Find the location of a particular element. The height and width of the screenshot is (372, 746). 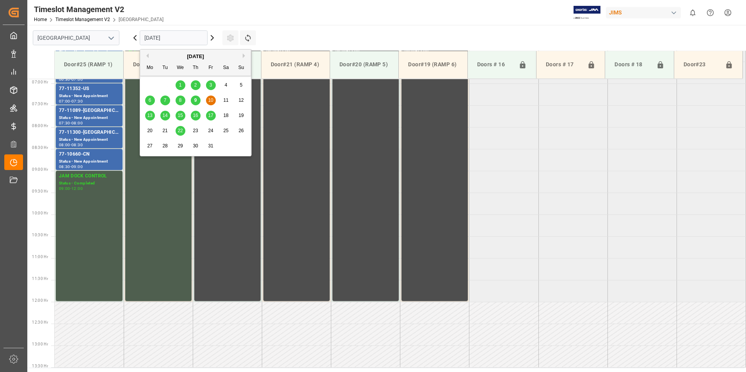

div: Mo is located at coordinates (150, 68).